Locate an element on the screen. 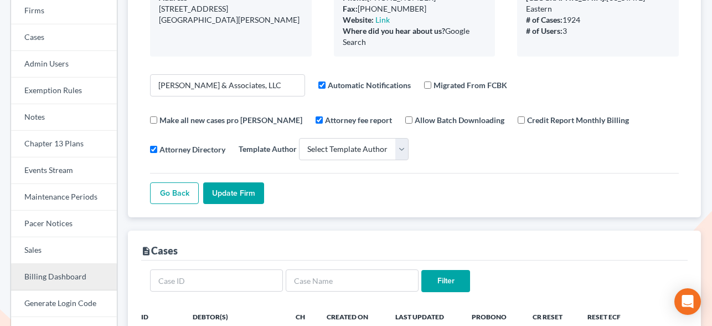  b: # of Users: is located at coordinates (544, 30).